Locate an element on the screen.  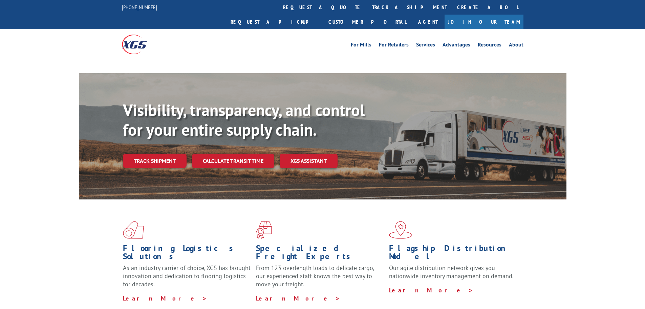
a: Services is located at coordinates (426, 46).